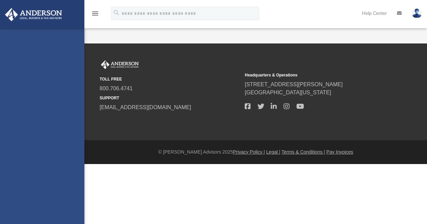 The image size is (427, 224). What do you see at coordinates (95, 13) in the screenshot?
I see `i: menu` at bounding box center [95, 13].